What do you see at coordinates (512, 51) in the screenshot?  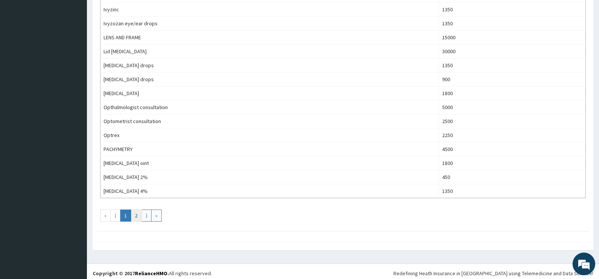 I see `td: 30000` at bounding box center [512, 51].